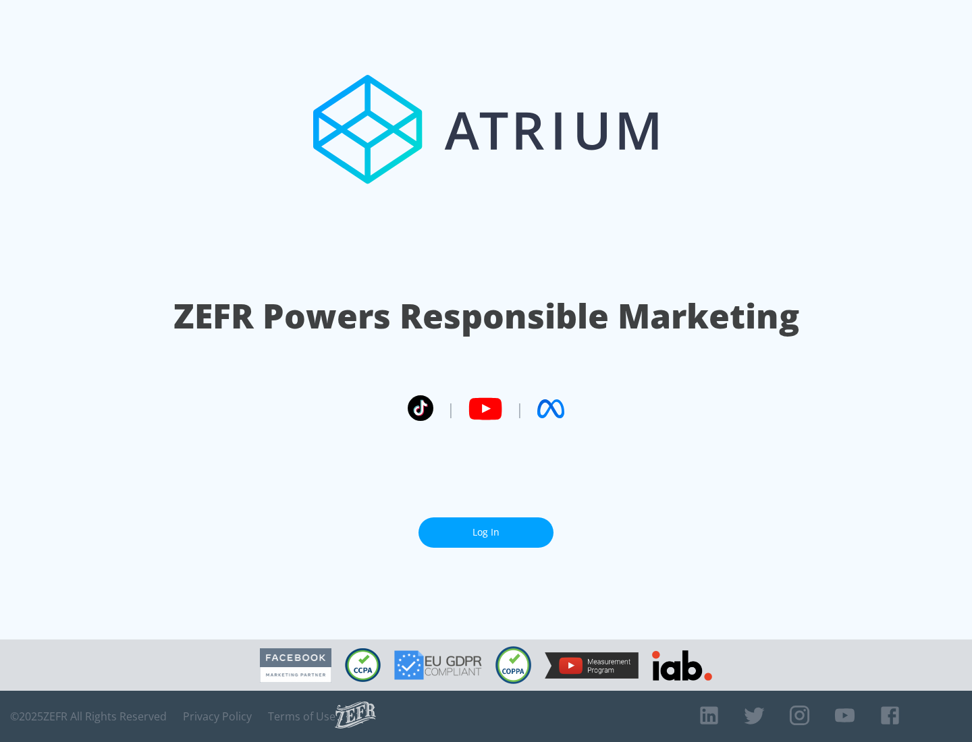 The width and height of the screenshot is (972, 742). I want to click on a: Log In, so click(486, 532).